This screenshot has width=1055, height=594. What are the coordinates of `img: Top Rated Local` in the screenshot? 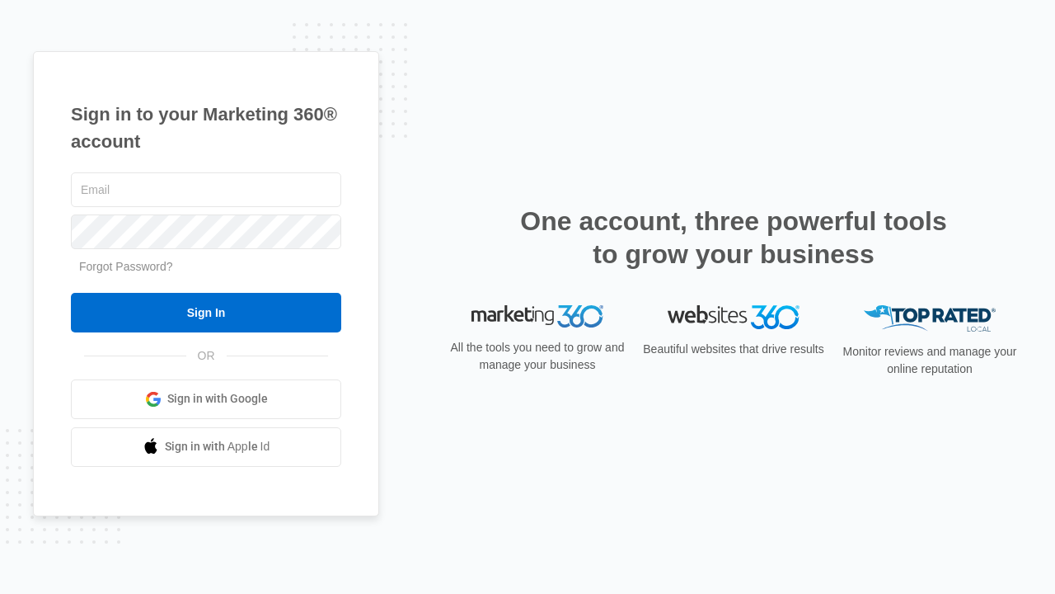 It's located at (930, 318).